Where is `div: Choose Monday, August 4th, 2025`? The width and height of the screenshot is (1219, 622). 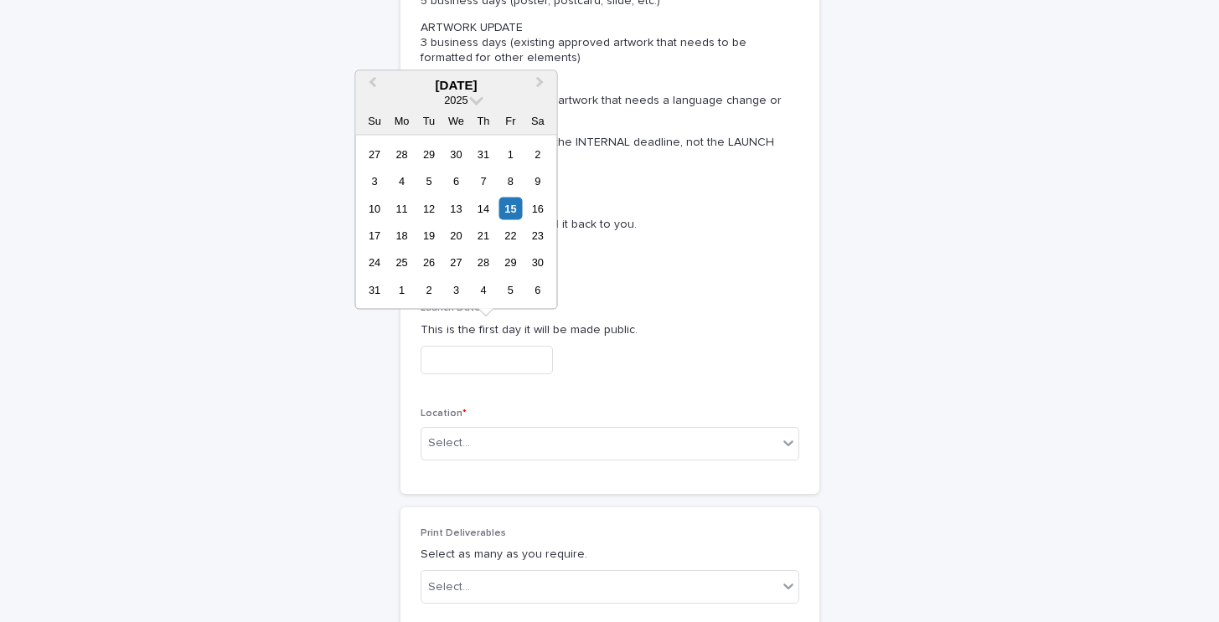
div: Choose Monday, August 4th, 2025 is located at coordinates (401, 181).